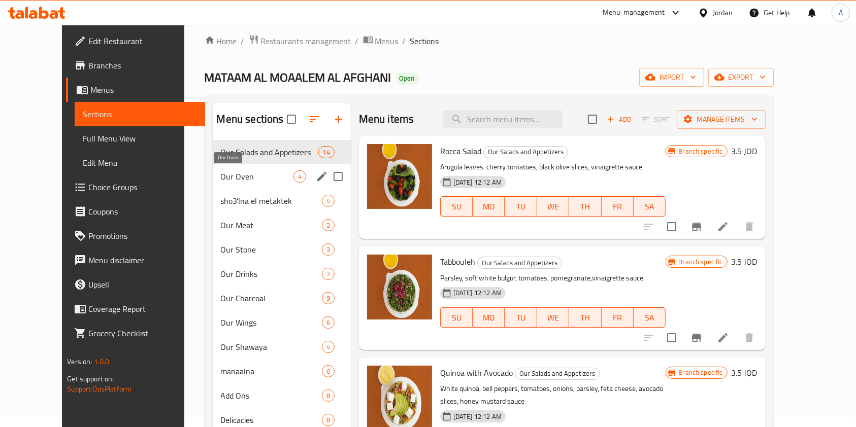 The height and width of the screenshot is (427, 856). Describe the element at coordinates (553, 167) in the screenshot. I see `p: Arugula leaves, cherry tomatoes, black olive slices, vinaigrette sauce` at that location.